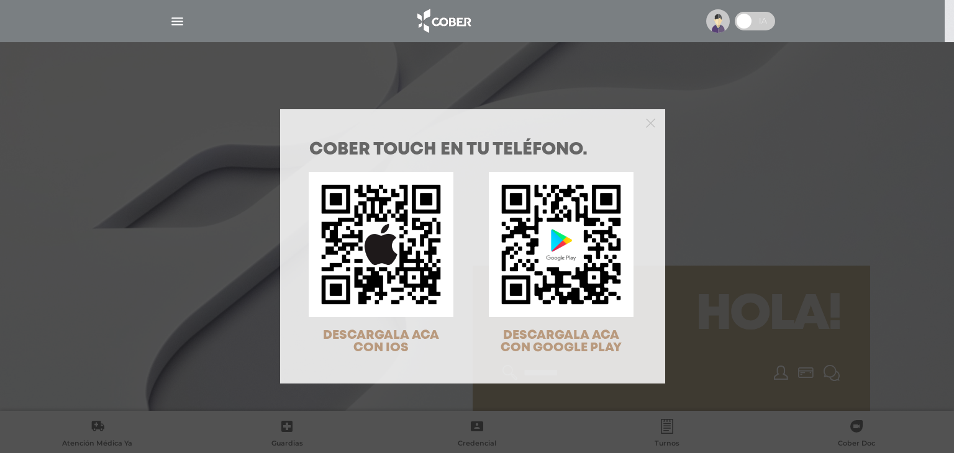 This screenshot has height=453, width=954. What do you see at coordinates (561, 342) in the screenshot?
I see `span: DESCARGALA ACA CON GOOGLE PLAY` at bounding box center [561, 342].